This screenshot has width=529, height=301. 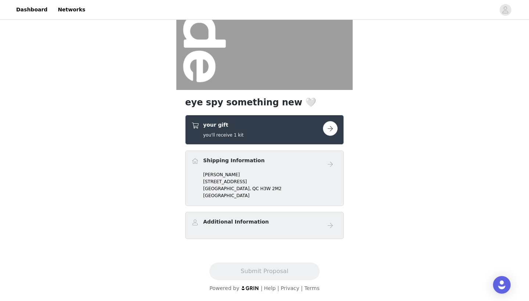 What do you see at coordinates (223, 125) in the screenshot?
I see `h4: your gift` at bounding box center [223, 125].